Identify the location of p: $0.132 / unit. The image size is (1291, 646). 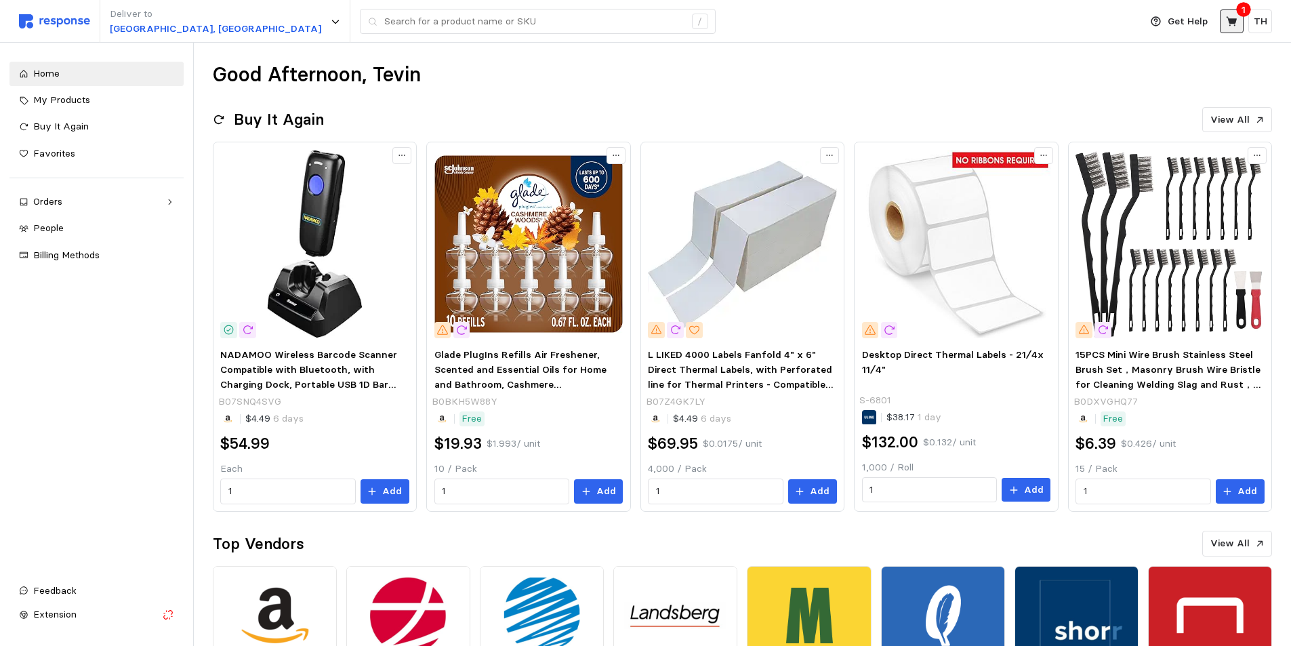
(950, 443).